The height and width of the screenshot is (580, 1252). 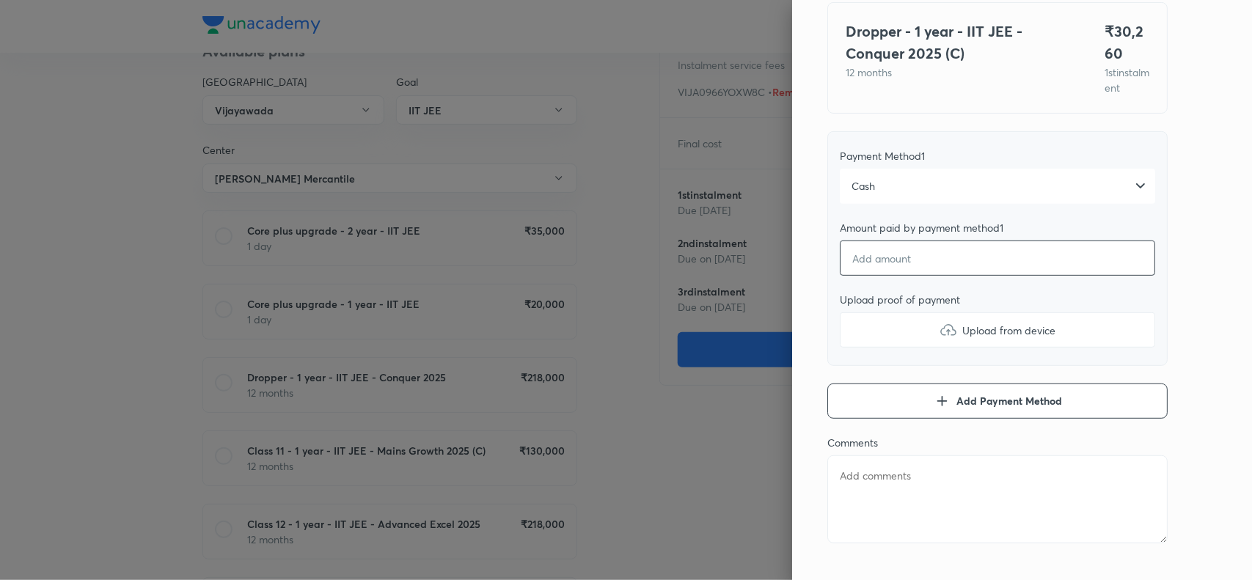 What do you see at coordinates (998, 228) in the screenshot?
I see `div: Amount paid by payment method 1` at bounding box center [998, 228].